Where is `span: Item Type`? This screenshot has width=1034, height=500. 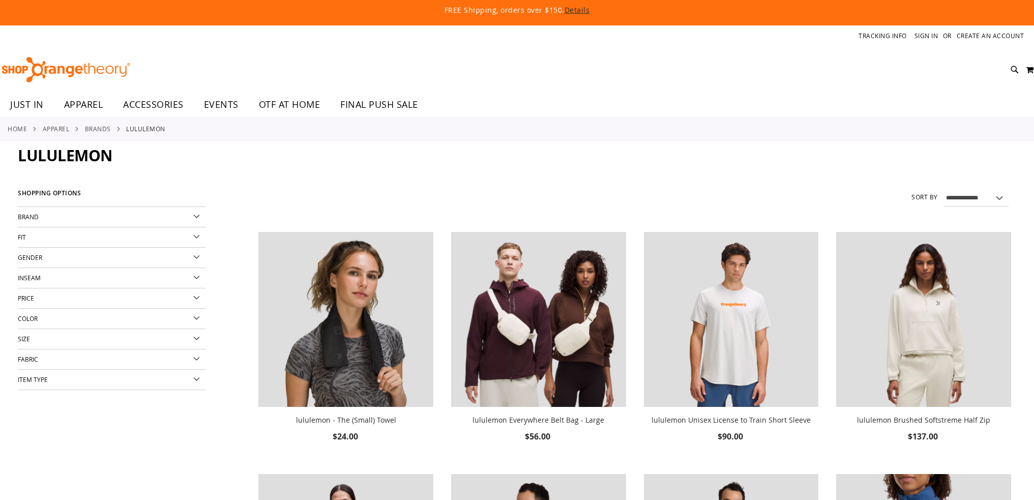 span: Item Type is located at coordinates (33, 379).